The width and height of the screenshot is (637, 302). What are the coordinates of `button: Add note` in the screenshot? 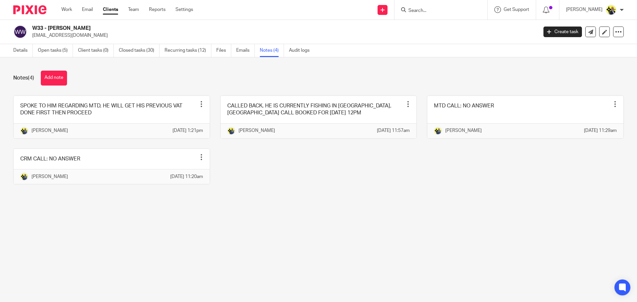 It's located at (54, 78).